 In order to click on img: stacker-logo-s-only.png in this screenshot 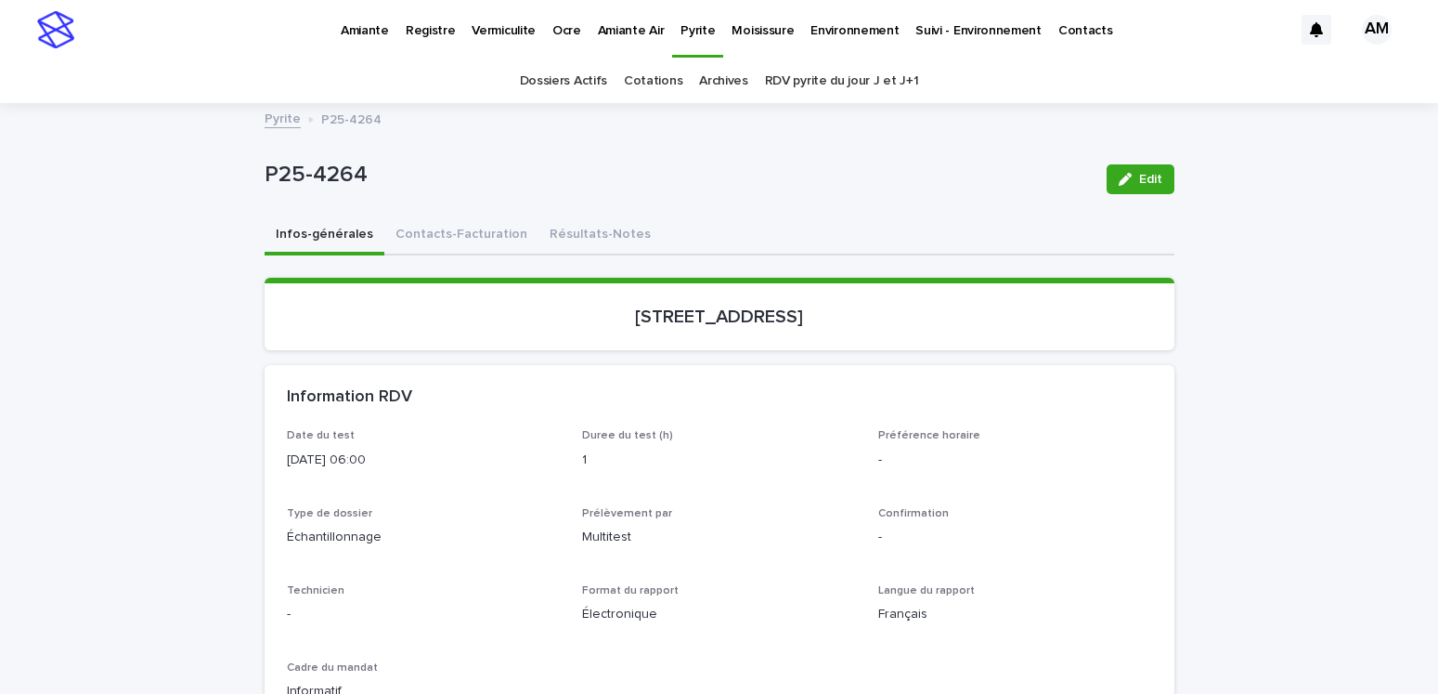, I will do `click(56, 30)`.